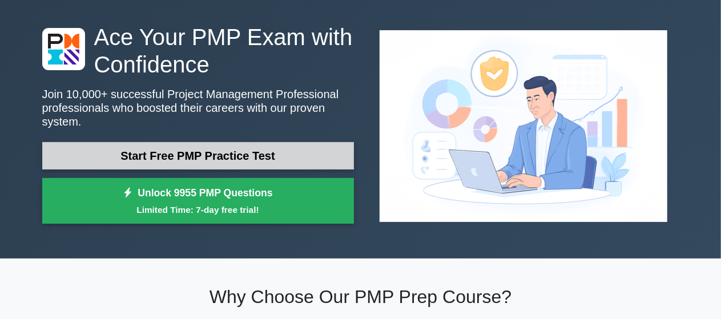 Image resolution: width=721 pixels, height=319 pixels. I want to click on a: Unlock 9955 PMP QuestionsLimited Time: 7-day free trial!, so click(198, 201).